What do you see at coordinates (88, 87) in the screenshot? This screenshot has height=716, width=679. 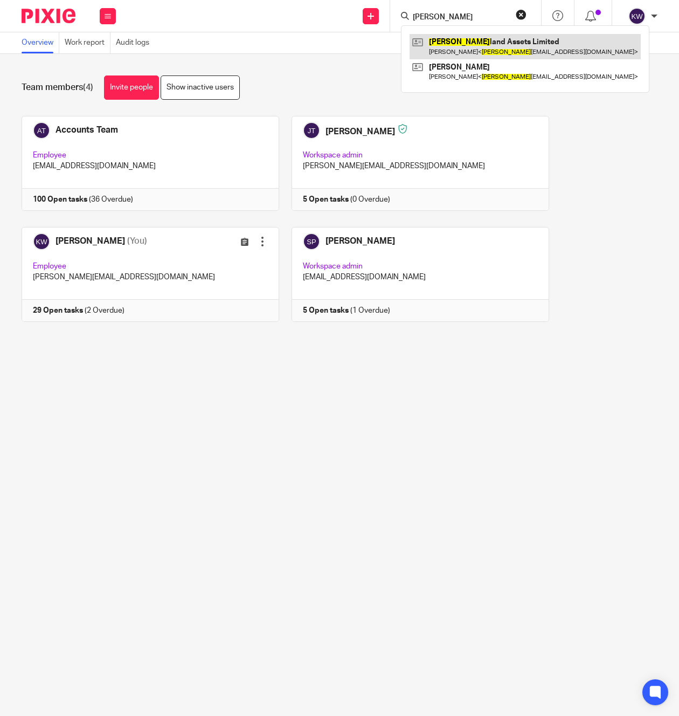 I see `span: (4)` at bounding box center [88, 87].